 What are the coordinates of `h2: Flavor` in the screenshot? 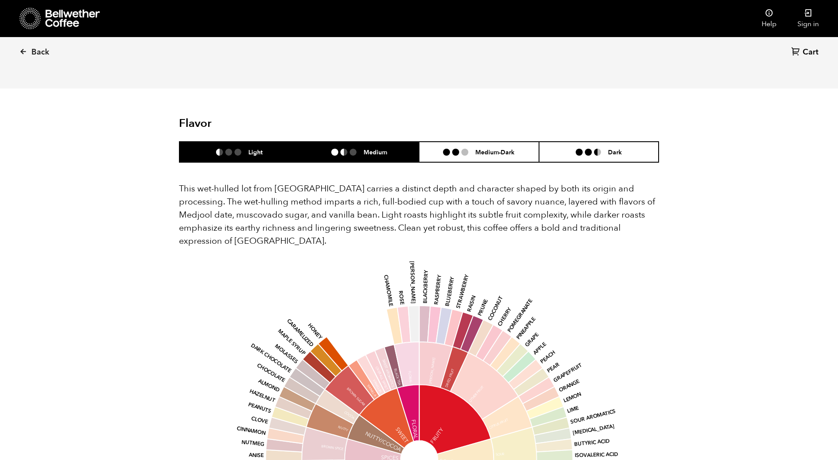 It's located at (259, 124).